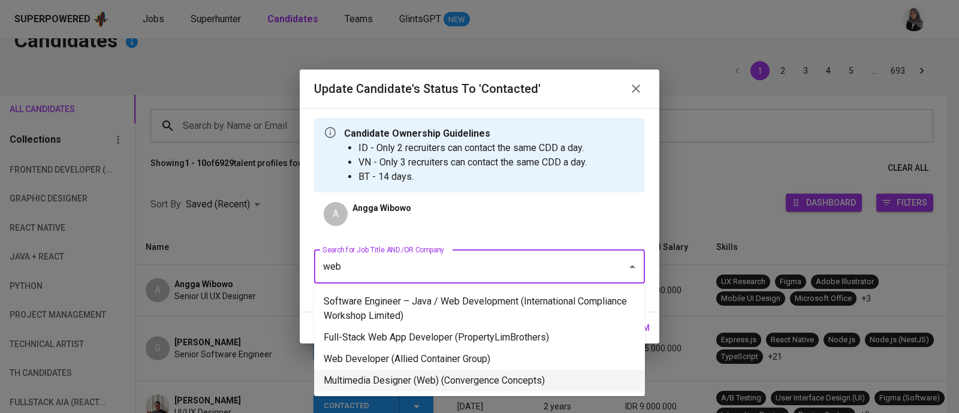  Describe the element at coordinates (479, 381) in the screenshot. I see `li: Multimedia Designer (Web) (Convergence Concepts)` at that location.